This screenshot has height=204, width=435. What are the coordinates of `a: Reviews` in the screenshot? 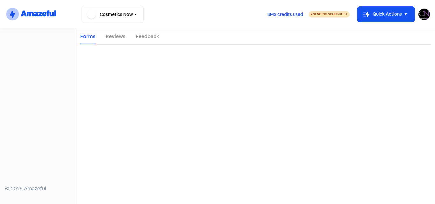 It's located at (115, 37).